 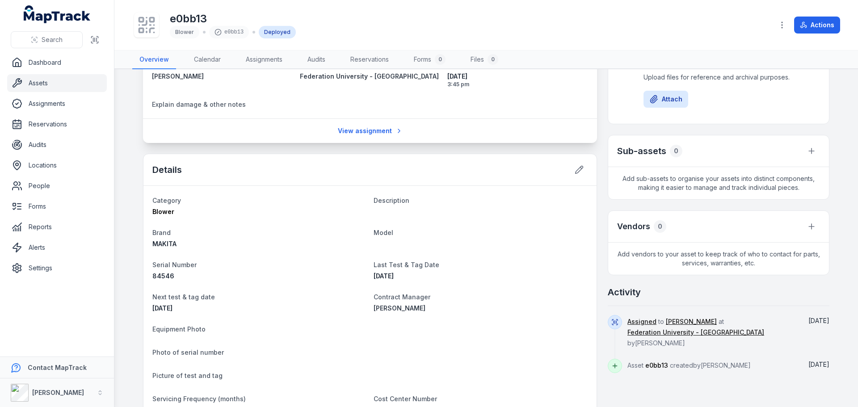 What do you see at coordinates (163, 276) in the screenshot?
I see `span: 84546` at bounding box center [163, 276].